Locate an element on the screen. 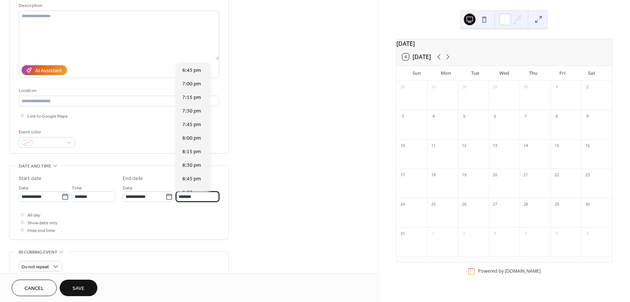 Image resolution: width=630 pixels, height=302 pixels. div: Thu is located at coordinates (533, 73).